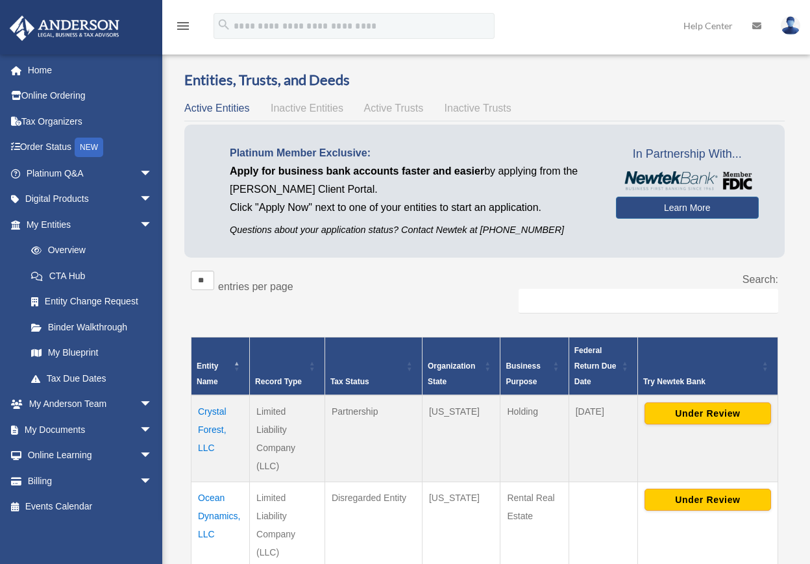  What do you see at coordinates (523, 374) in the screenshot?
I see `span: Business Purpose` at bounding box center [523, 374].